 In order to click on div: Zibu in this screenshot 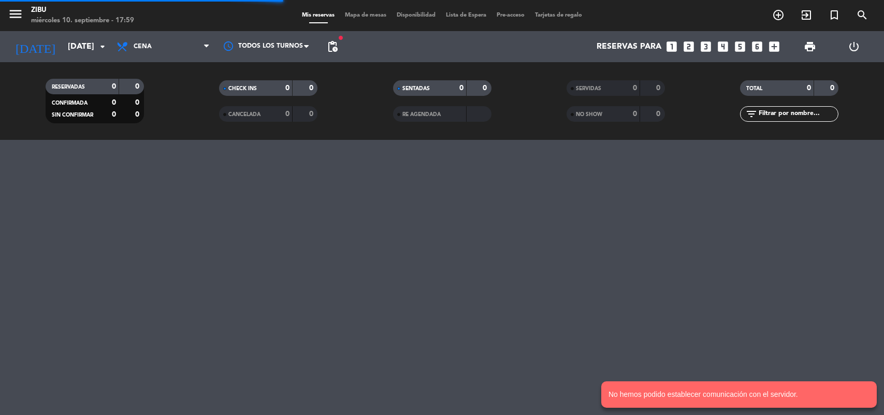, I will do `click(82, 10)`.